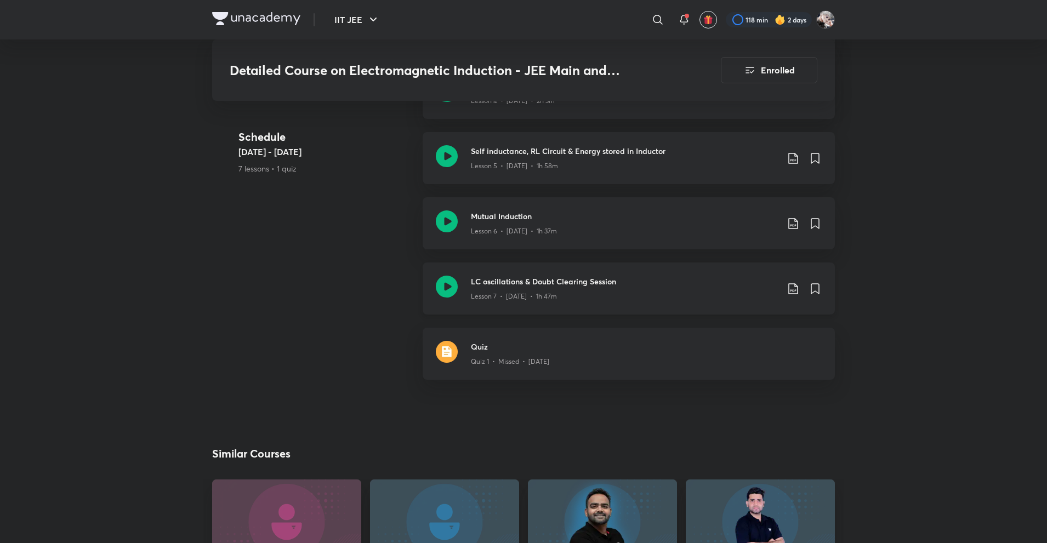  What do you see at coordinates (708, 20) in the screenshot?
I see `button: avatar` at bounding box center [708, 20].